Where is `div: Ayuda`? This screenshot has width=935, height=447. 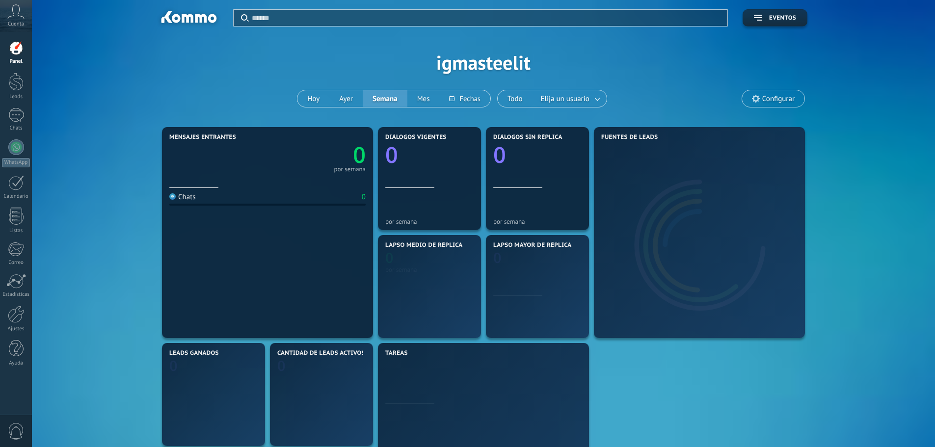 div: Ayuda is located at coordinates (16, 363).